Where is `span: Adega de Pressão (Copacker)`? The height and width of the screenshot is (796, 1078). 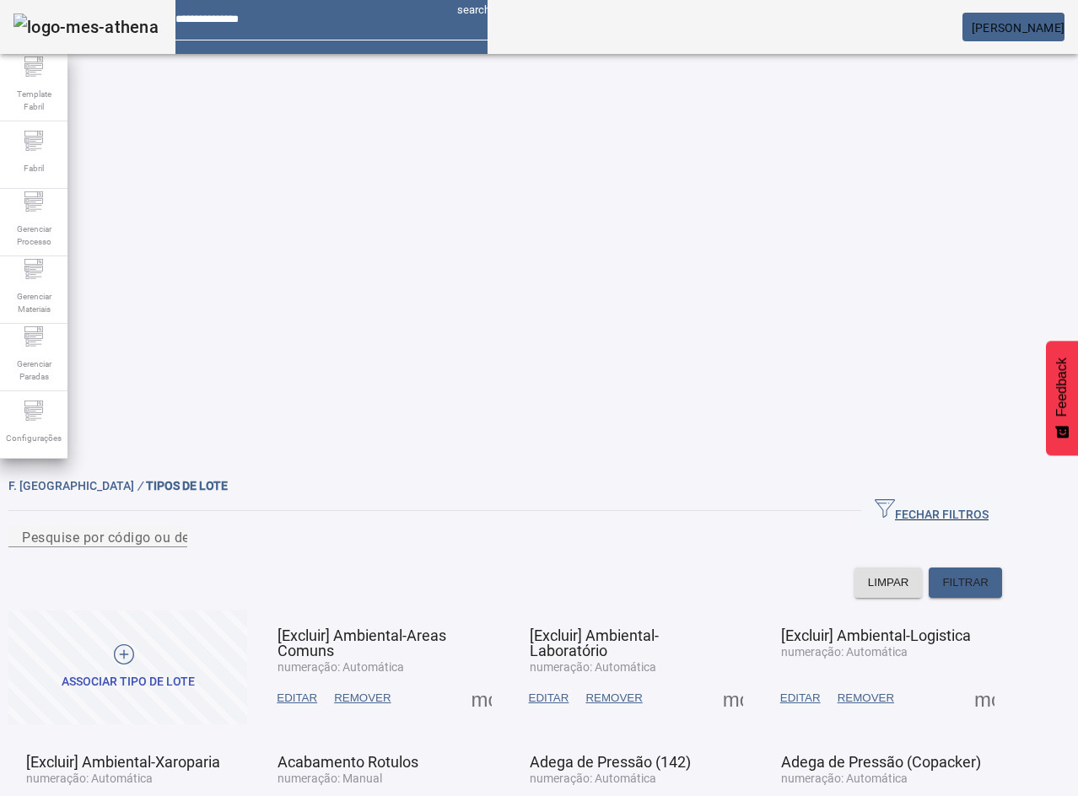
span: Adega de Pressão (Copacker) is located at coordinates (881, 762).